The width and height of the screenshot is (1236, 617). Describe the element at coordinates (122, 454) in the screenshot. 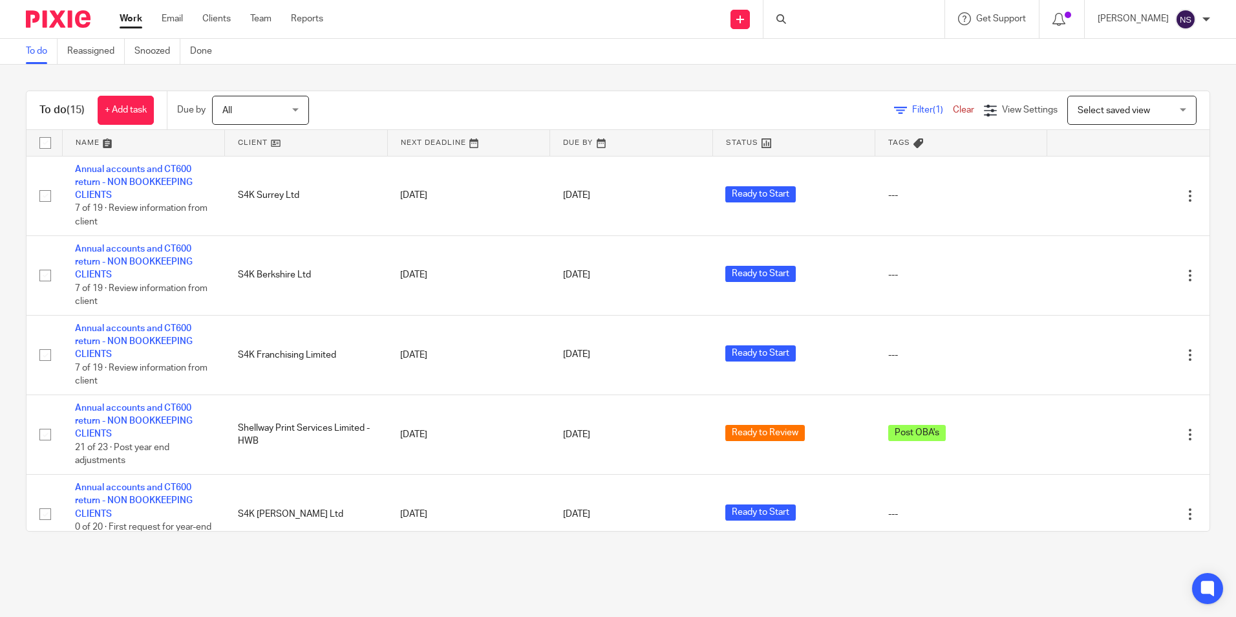

I see `span: 21 of 23 · Post year end adjustments` at that location.